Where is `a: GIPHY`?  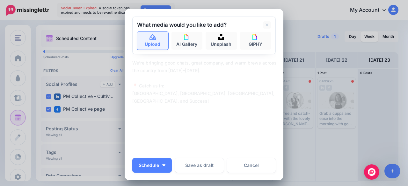
a: GIPHY is located at coordinates (256, 41).